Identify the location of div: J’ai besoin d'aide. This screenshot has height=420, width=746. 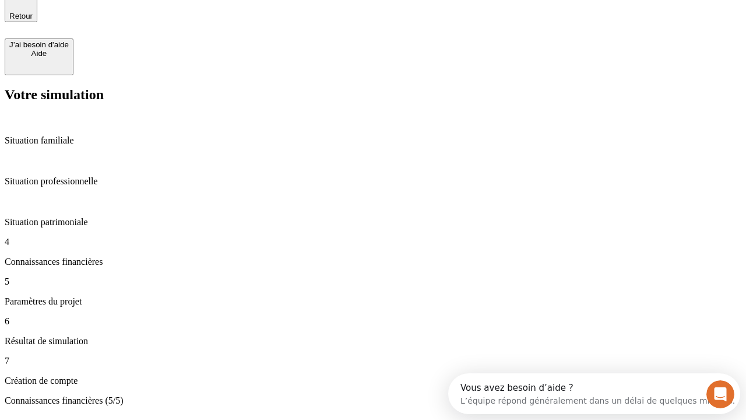
(39, 44).